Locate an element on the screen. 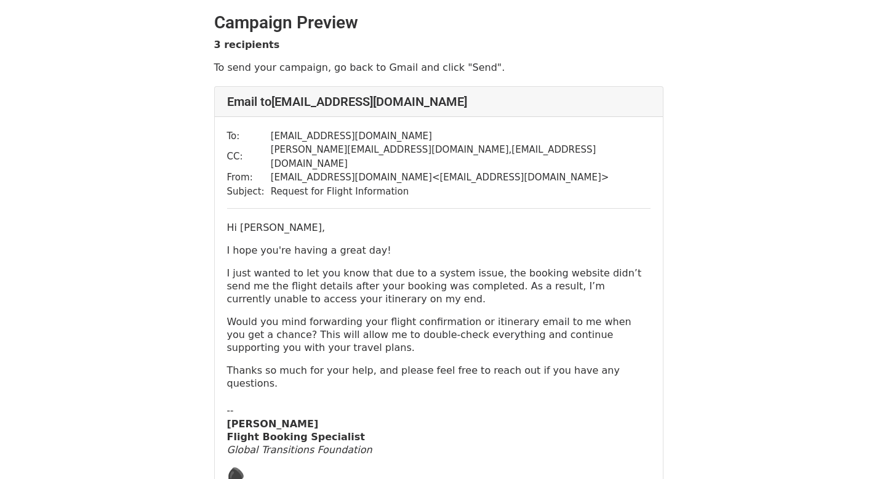 This screenshot has width=877, height=479. td: Request for Flight Information is located at coordinates (461, 191).